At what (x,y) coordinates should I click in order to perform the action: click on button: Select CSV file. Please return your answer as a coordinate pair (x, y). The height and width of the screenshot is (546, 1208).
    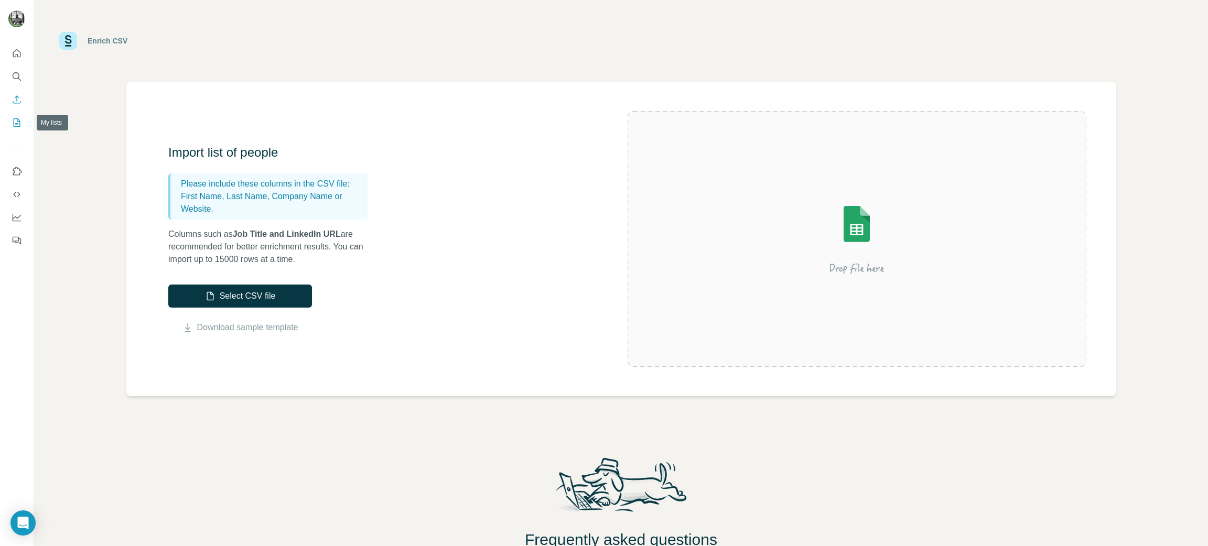
    Looking at the image, I should click on (240, 296).